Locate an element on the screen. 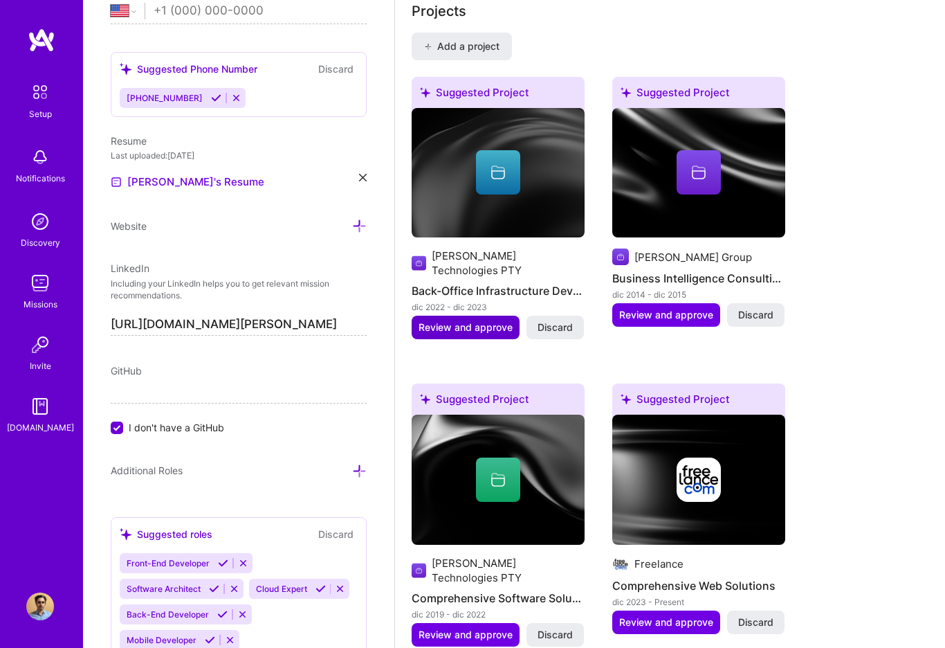 This screenshot has width=945, height=648. div: Suggested Phone Number is located at coordinates (188, 68).